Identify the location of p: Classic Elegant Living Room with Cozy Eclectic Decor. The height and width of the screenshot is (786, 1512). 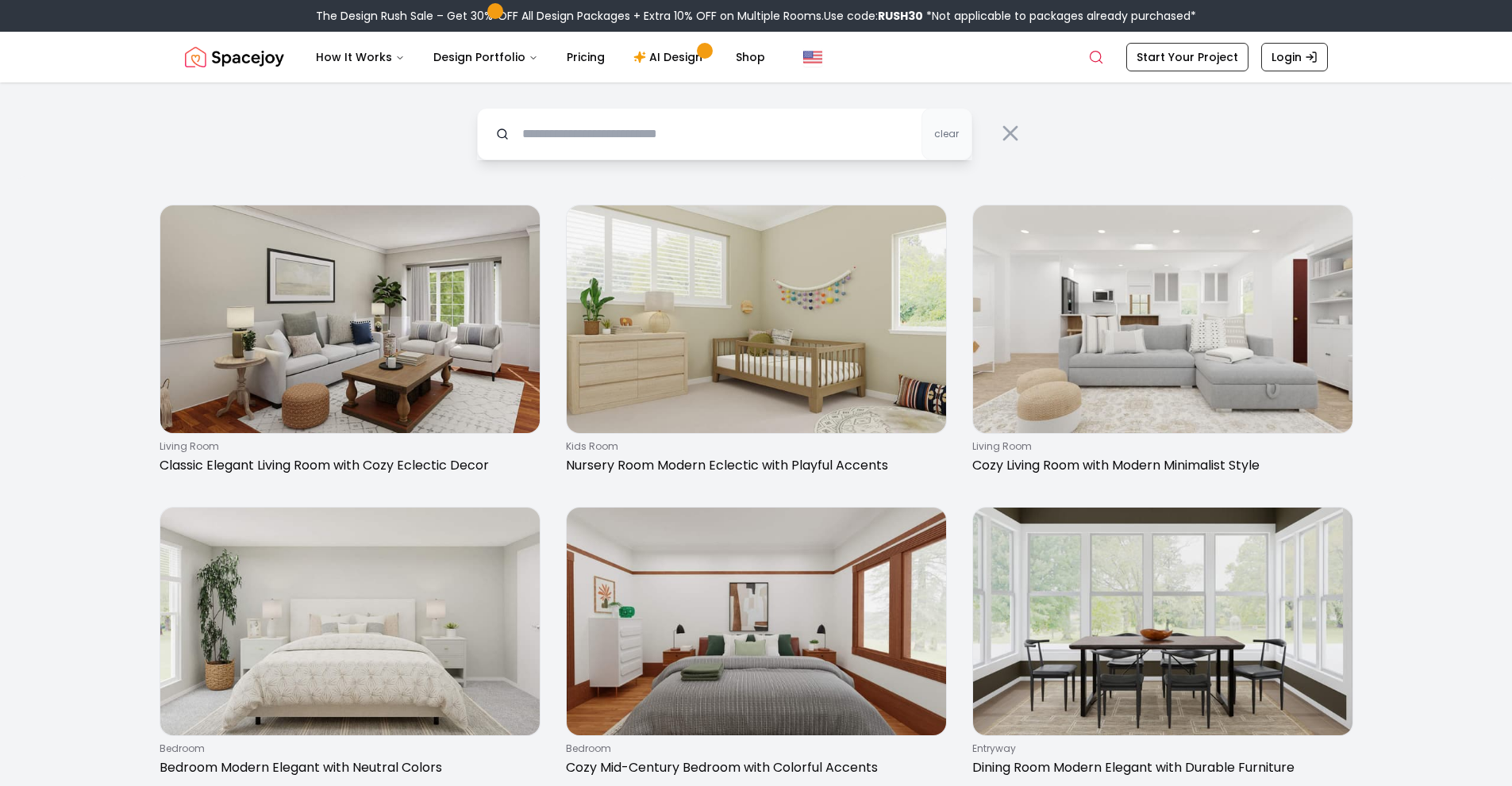
(347, 466).